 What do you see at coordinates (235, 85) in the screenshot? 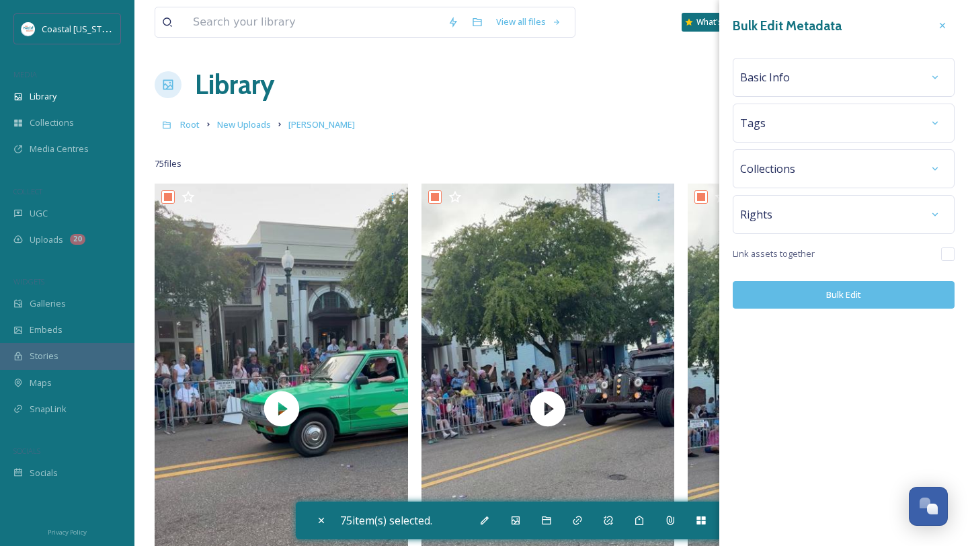
I see `h1: Library` at bounding box center [235, 85].